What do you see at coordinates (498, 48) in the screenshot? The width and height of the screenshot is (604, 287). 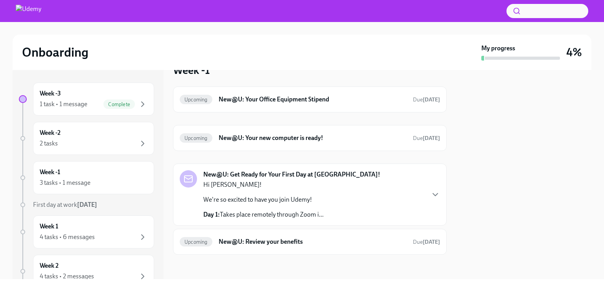 I see `strong: My progress` at bounding box center [498, 48].